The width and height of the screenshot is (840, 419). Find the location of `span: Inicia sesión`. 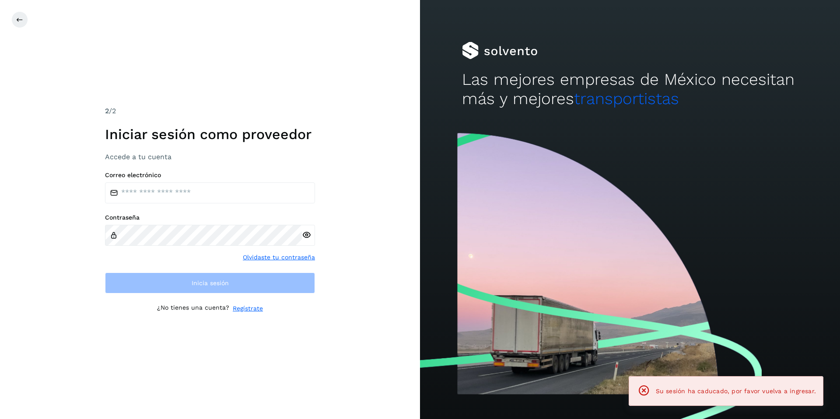

span: Inicia sesión is located at coordinates (210, 283).